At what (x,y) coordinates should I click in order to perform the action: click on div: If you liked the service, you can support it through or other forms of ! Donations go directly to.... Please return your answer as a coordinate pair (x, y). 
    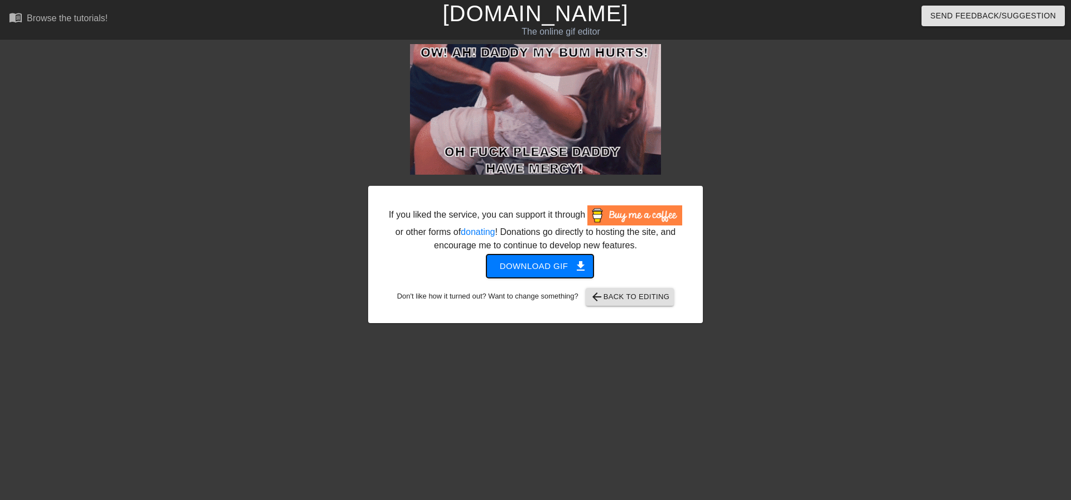
    Looking at the image, I should click on (535, 229).